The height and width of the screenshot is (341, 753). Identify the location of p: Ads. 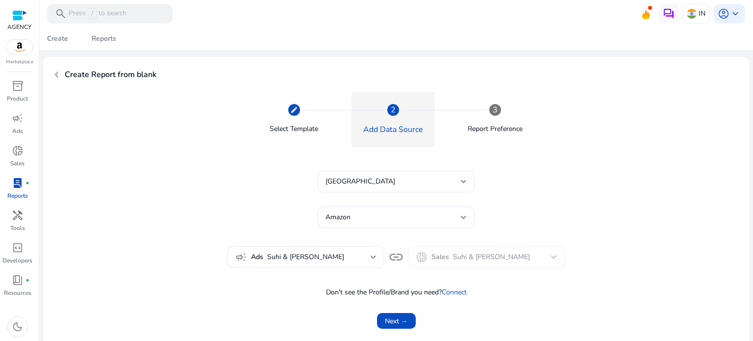
(18, 131).